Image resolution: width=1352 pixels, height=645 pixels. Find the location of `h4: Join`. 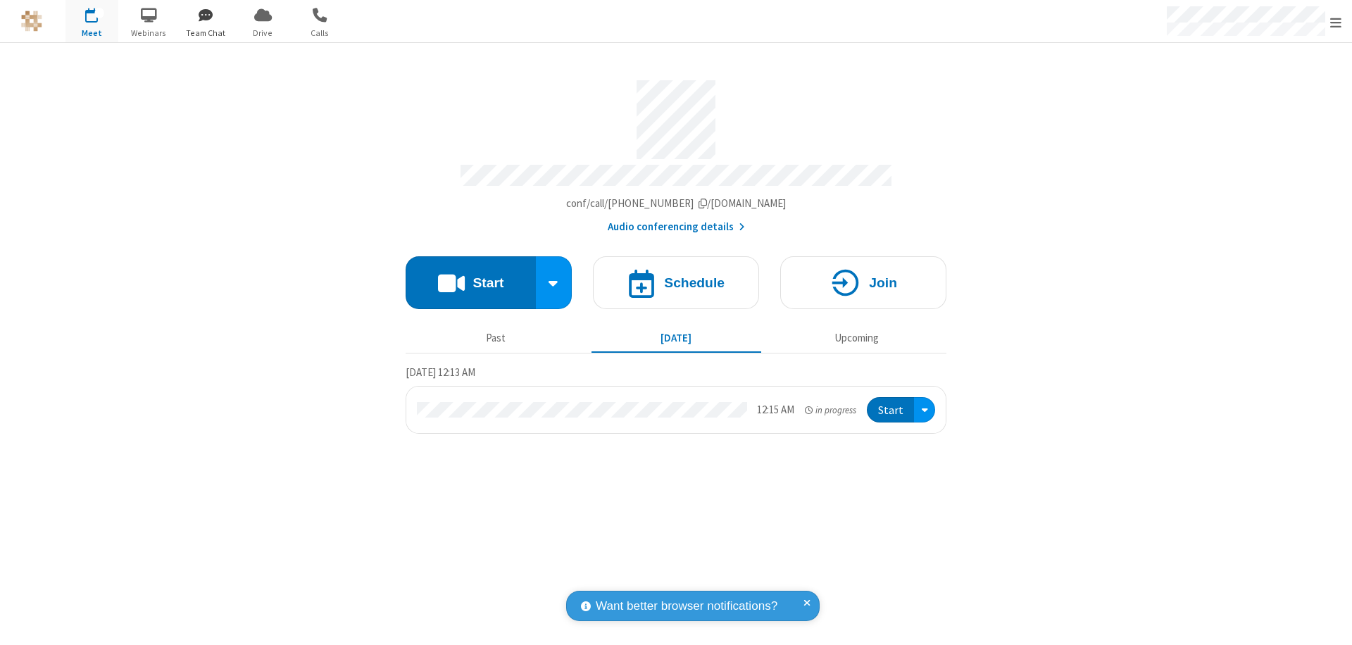

h4: Join is located at coordinates (883, 282).